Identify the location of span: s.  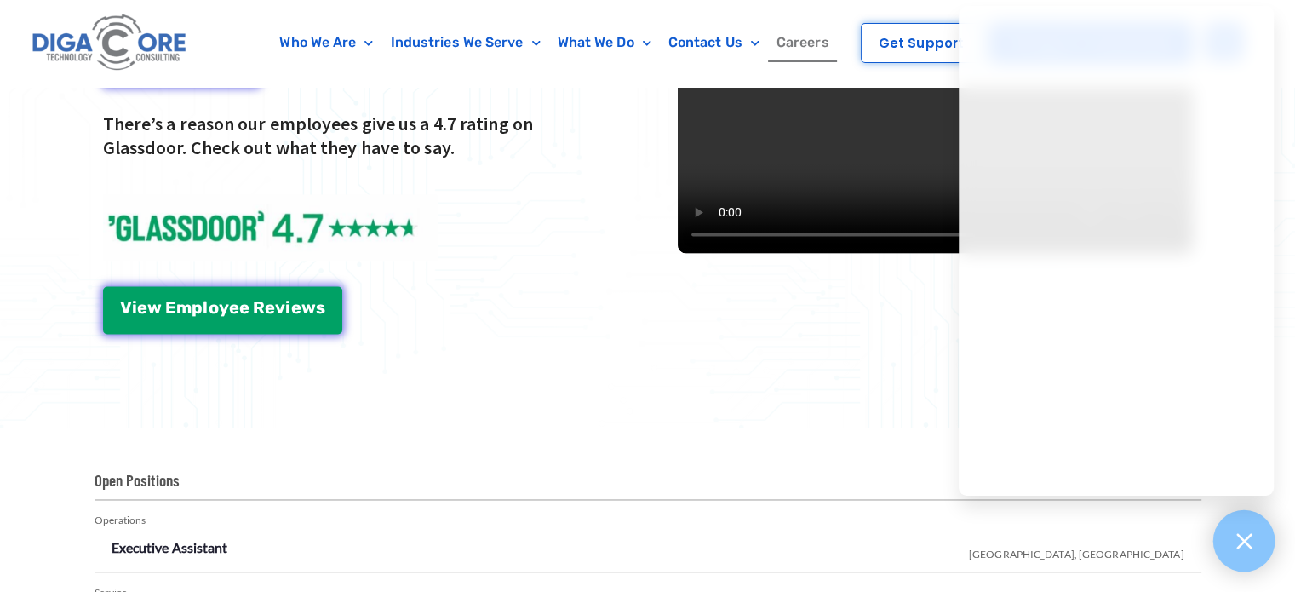
(320, 307).